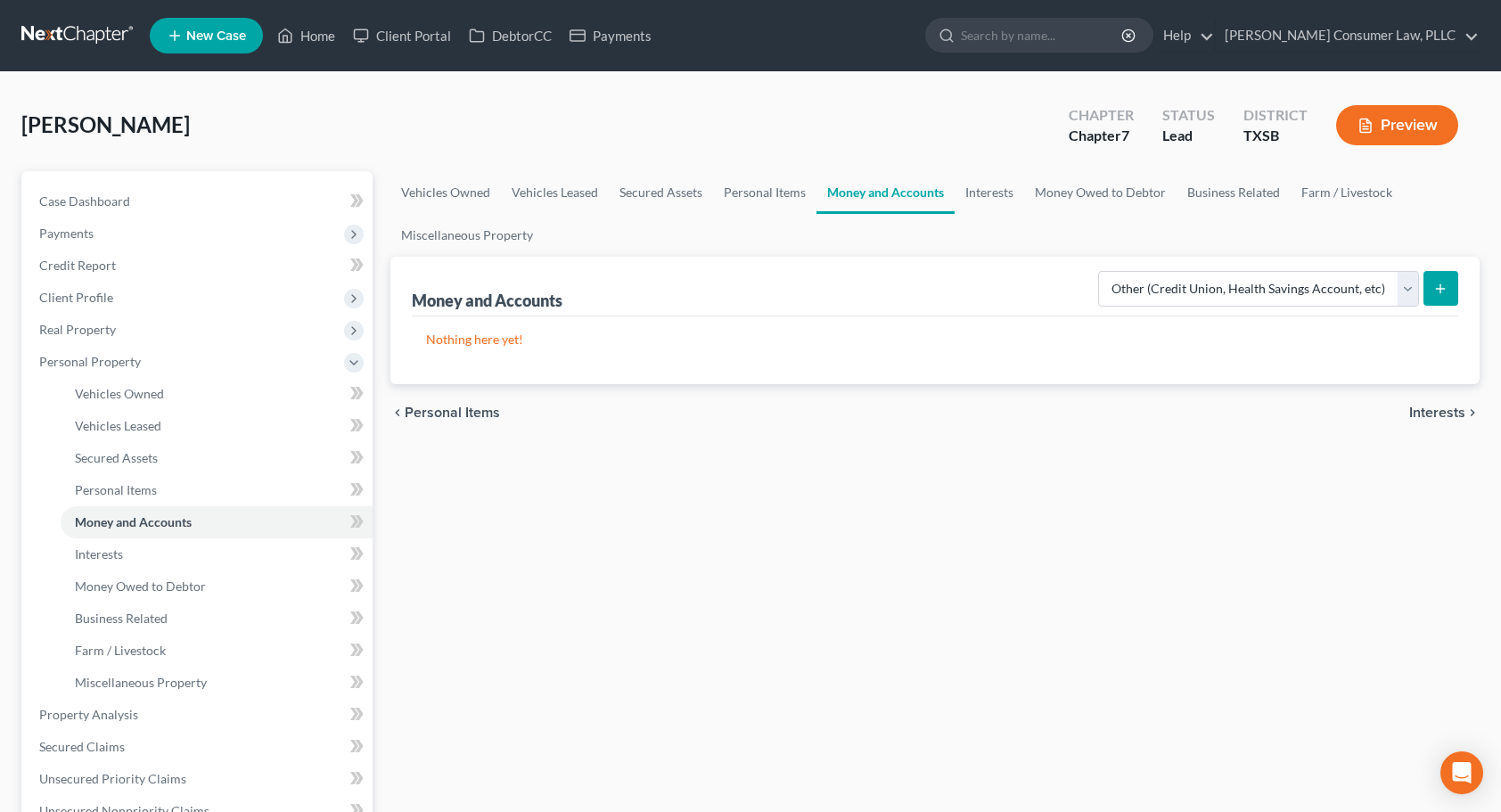  What do you see at coordinates (445, 413) in the screenshot?
I see `button: chevron_left Personal Items` at bounding box center [445, 413].